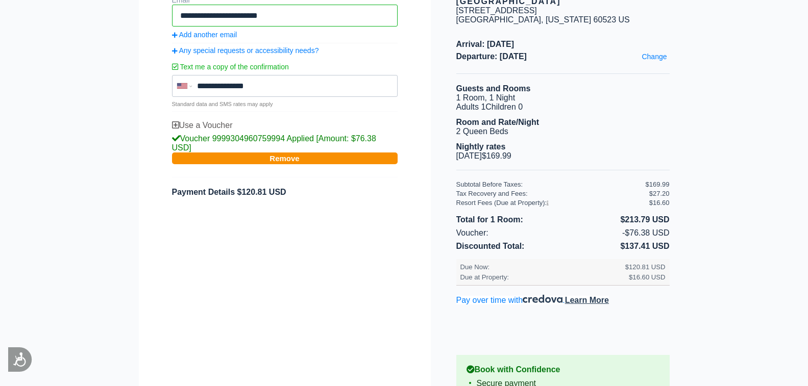  Describe the element at coordinates (285, 35) in the screenshot. I see `a: Add another email` at that location.